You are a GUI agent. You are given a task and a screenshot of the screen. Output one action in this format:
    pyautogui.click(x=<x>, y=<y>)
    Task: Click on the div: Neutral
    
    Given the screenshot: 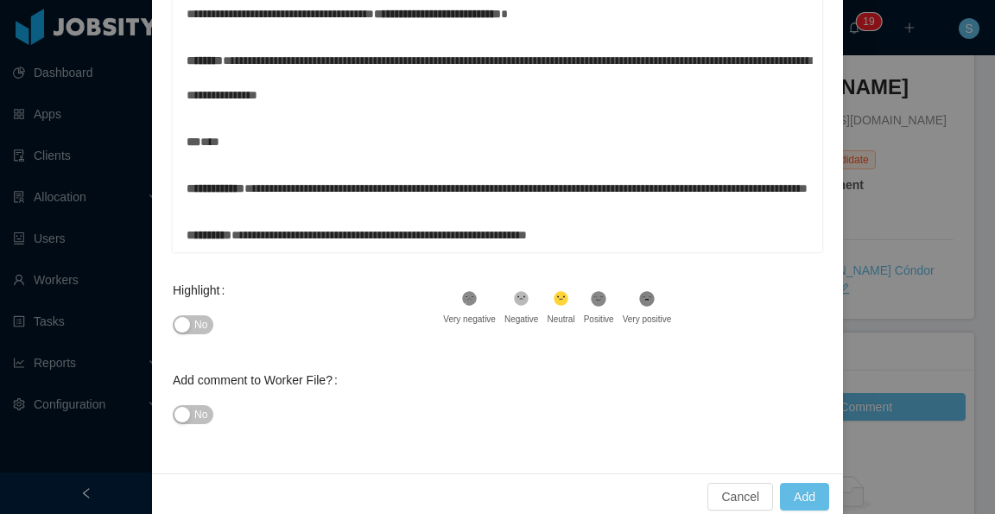 What is the action you would take?
    pyautogui.click(x=561, y=319)
    